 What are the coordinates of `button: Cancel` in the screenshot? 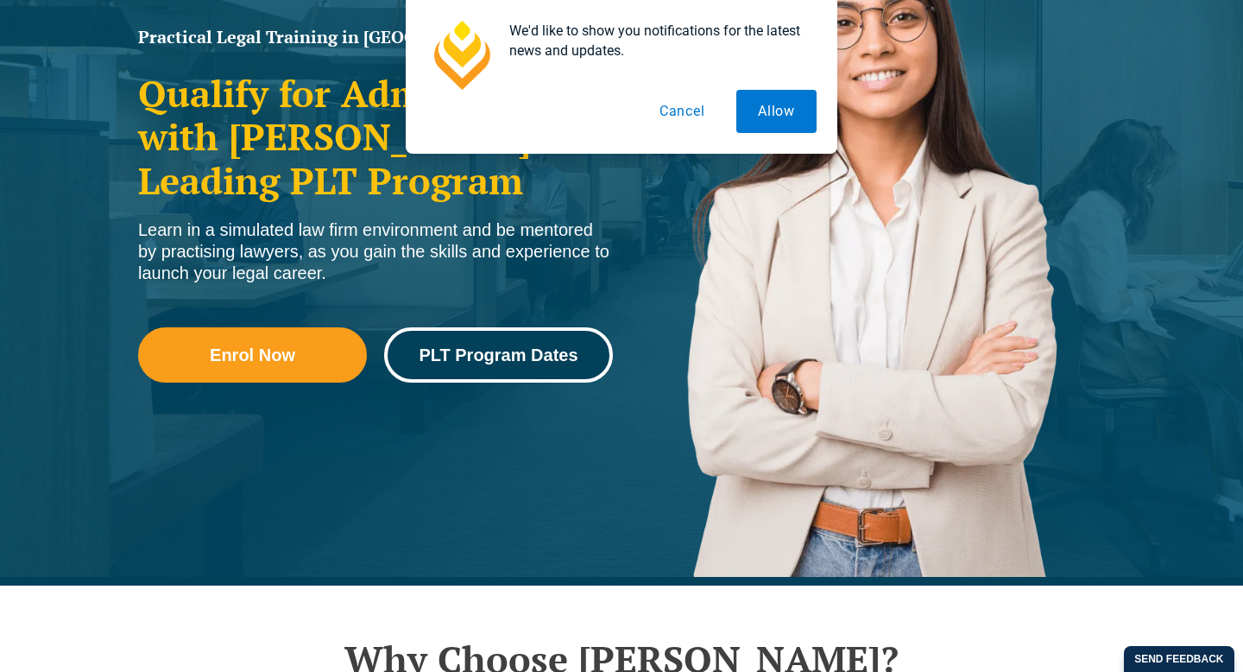 It's located at (682, 111).